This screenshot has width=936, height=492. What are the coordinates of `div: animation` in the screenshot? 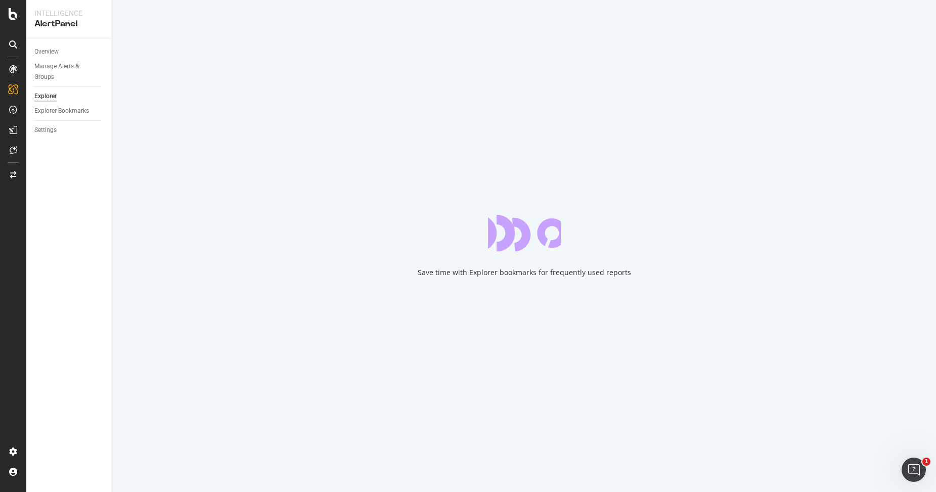 It's located at (524, 233).